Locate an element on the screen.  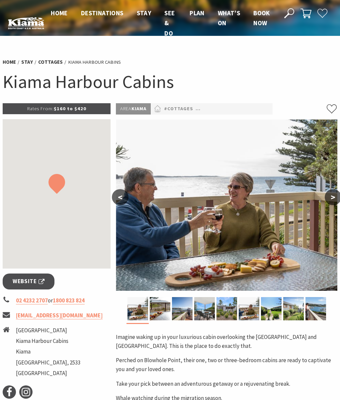
a: #Camping & Holiday Parks is located at coordinates (231, 109).